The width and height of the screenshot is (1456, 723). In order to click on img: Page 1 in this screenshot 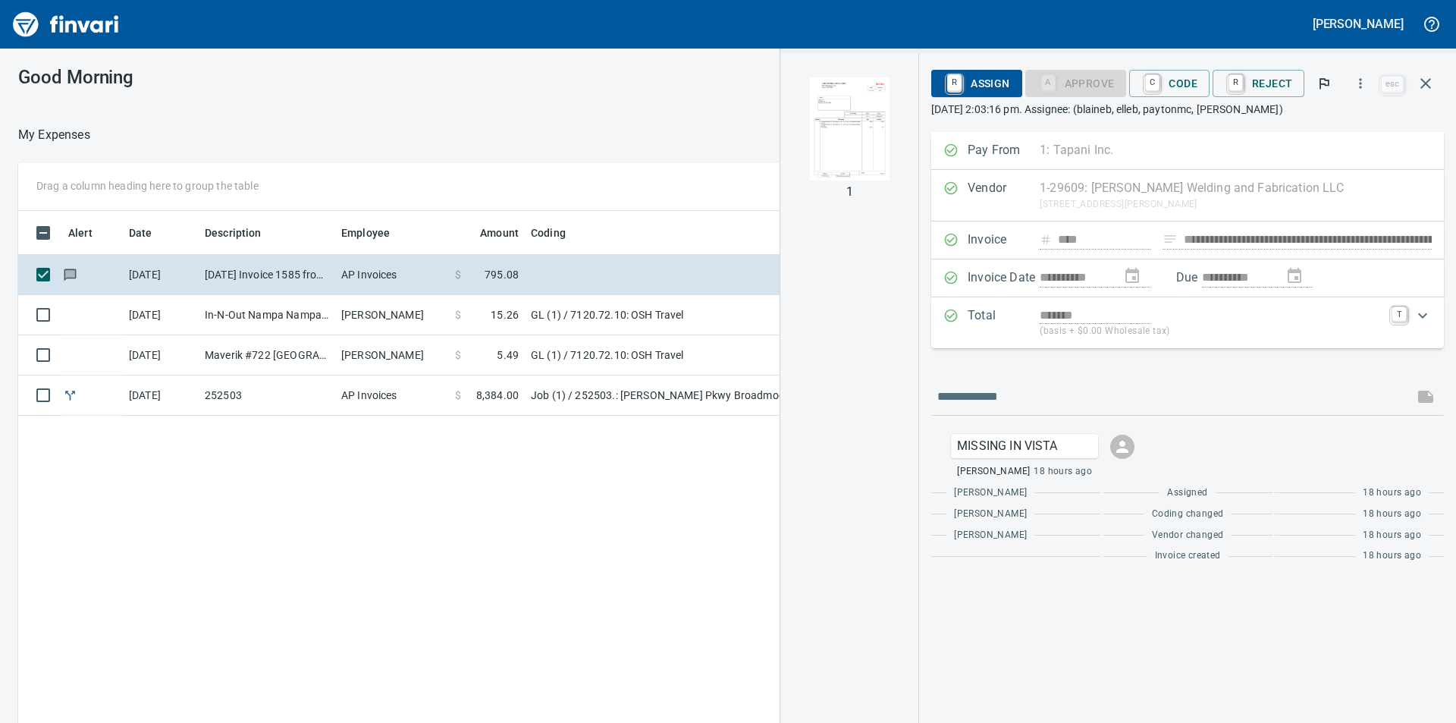, I will do `click(849, 129)`.